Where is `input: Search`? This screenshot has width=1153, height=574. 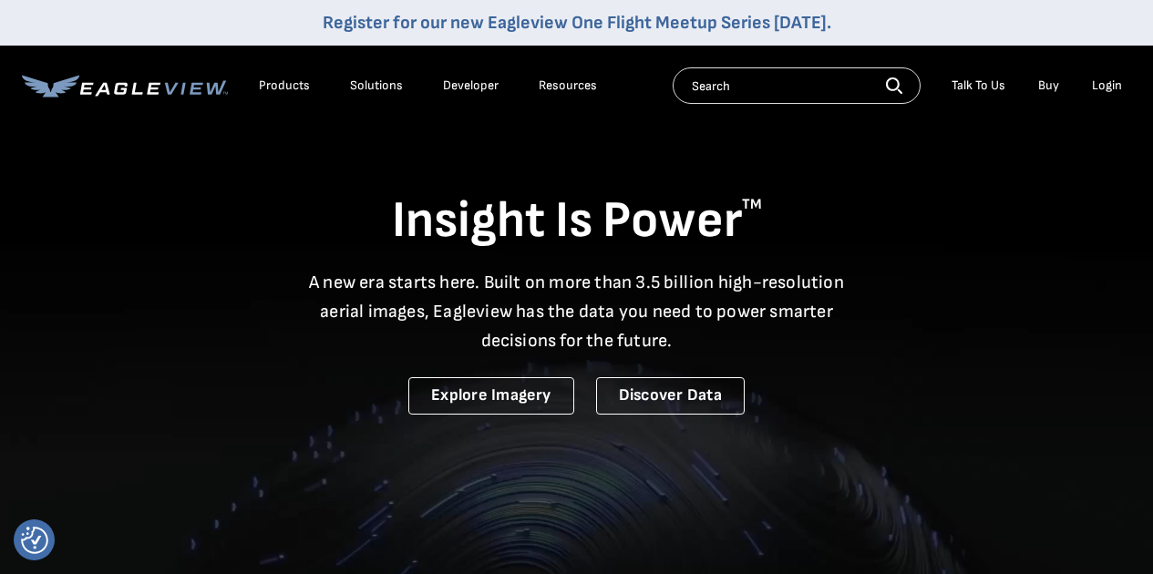 input: Search is located at coordinates (796, 86).